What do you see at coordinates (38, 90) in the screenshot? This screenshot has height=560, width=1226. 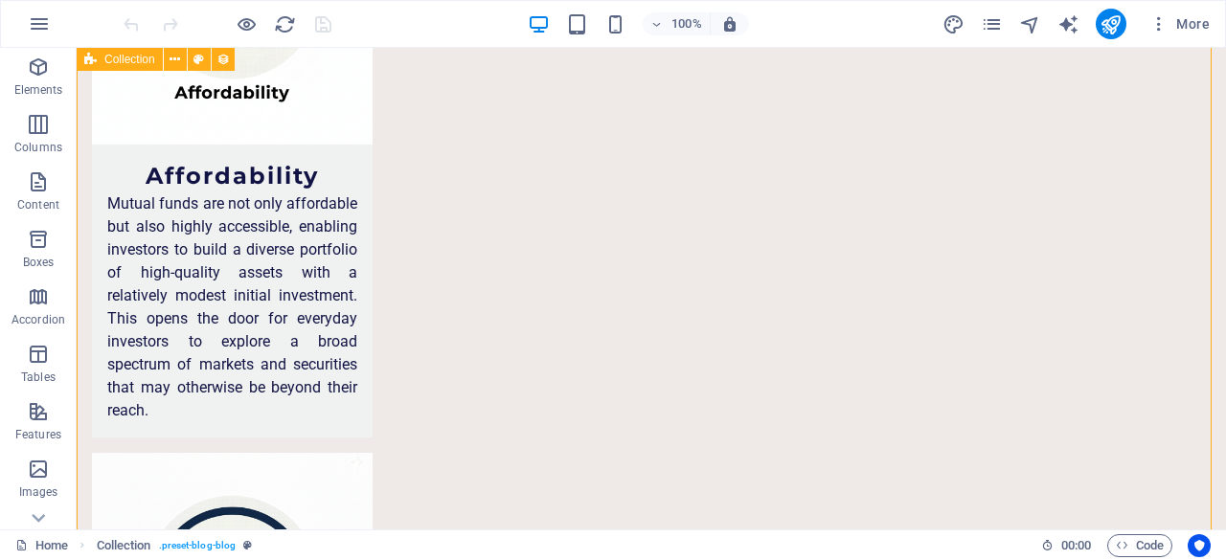 I see `p: Elements` at bounding box center [38, 90].